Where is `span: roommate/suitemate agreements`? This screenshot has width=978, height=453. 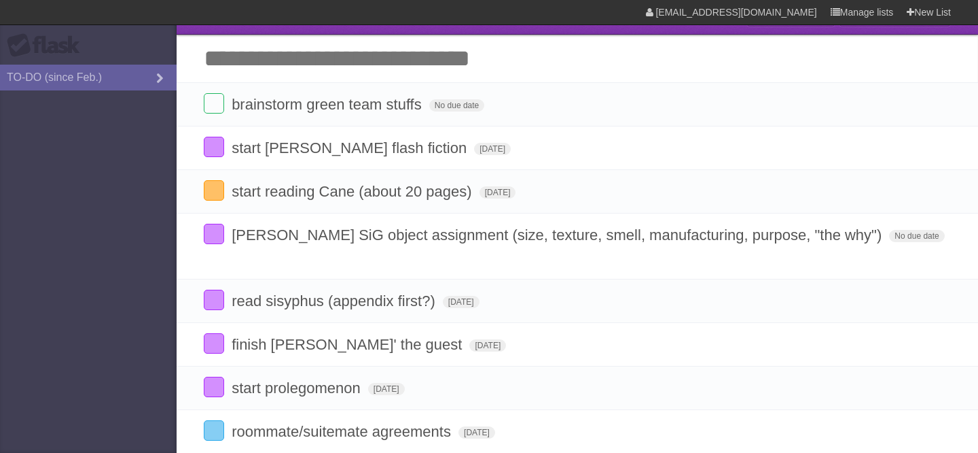
span: roommate/suitemate agreements is located at coordinates (343, 431).